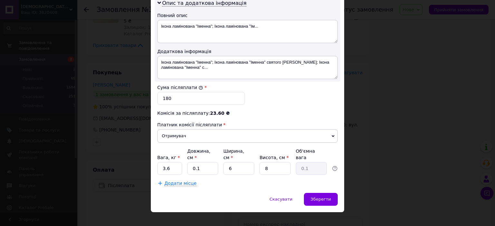 Image resolution: width=495 pixels, height=226 pixels. What do you see at coordinates (280, 199) in the screenshot?
I see `span: Скасувати` at bounding box center [280, 199].